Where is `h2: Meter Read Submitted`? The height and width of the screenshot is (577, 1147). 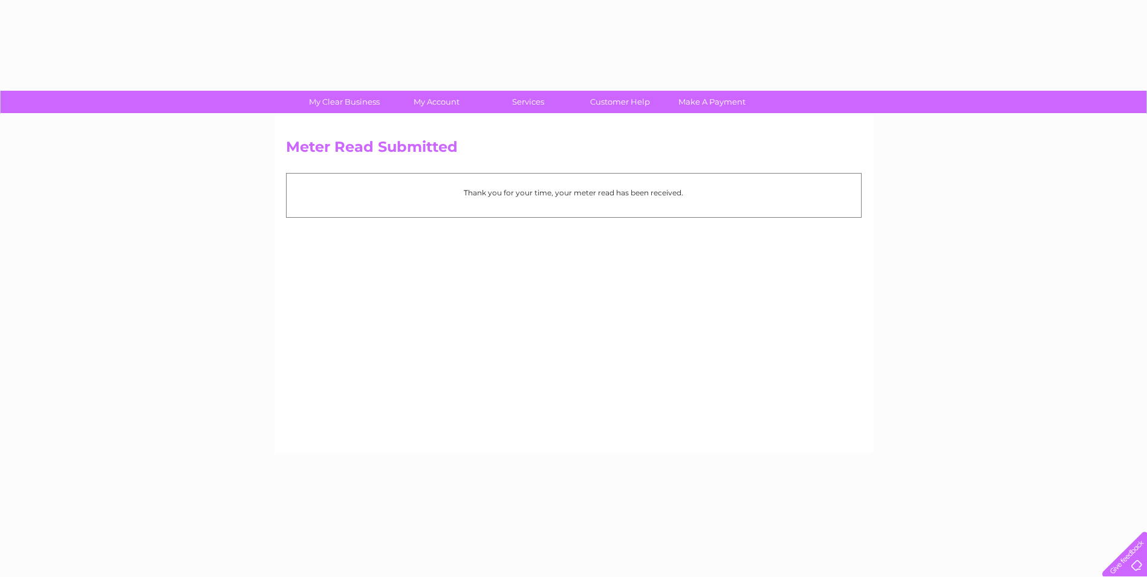 h2: Meter Read Submitted is located at coordinates (574, 150).